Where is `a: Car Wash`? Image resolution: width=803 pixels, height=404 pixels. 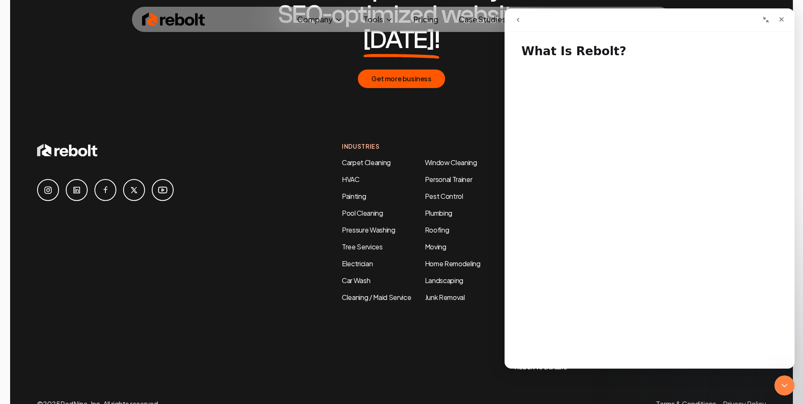 a: Car Wash is located at coordinates (356, 280).